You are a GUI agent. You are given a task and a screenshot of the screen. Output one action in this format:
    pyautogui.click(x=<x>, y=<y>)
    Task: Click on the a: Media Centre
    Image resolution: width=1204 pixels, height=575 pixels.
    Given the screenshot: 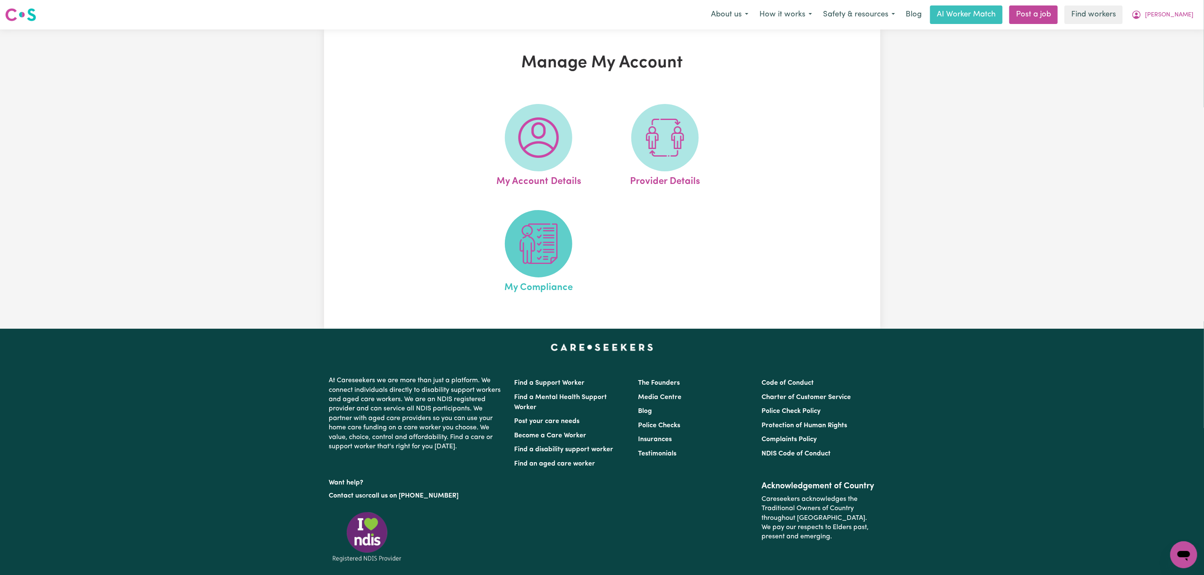 What is the action you would take?
    pyautogui.click(x=659, y=398)
    